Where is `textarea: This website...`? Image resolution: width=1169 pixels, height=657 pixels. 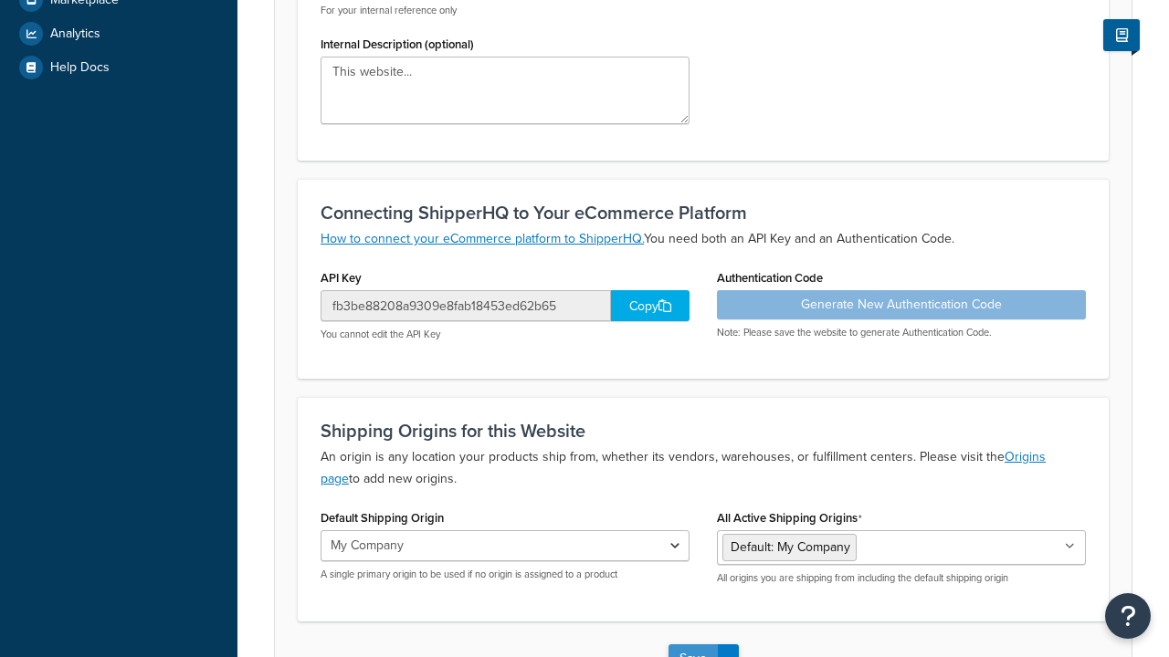
textarea: This website... is located at coordinates (505, 90).